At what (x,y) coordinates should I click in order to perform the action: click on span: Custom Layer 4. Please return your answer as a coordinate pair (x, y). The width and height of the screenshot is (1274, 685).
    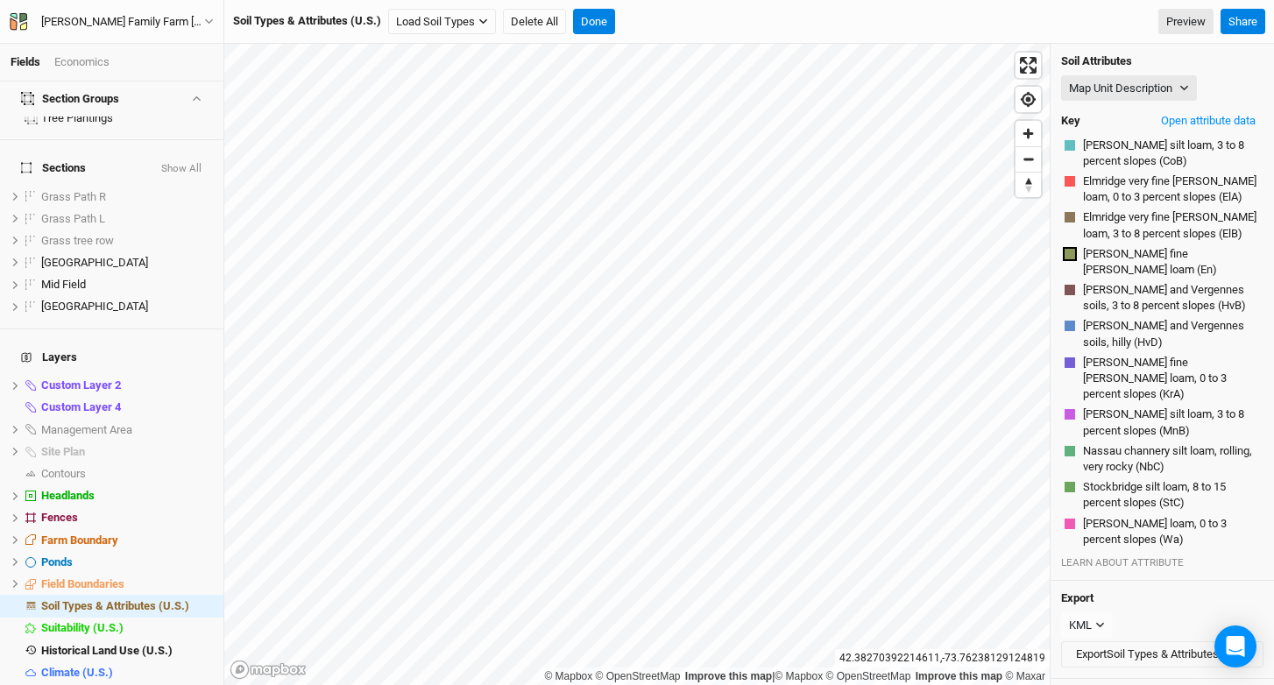
    Looking at the image, I should click on (81, 407).